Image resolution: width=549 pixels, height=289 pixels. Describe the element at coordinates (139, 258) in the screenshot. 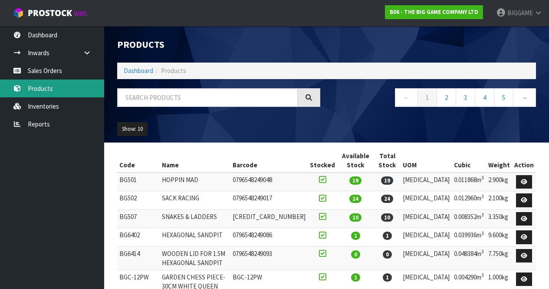

I see `td: BG6414` at that location.